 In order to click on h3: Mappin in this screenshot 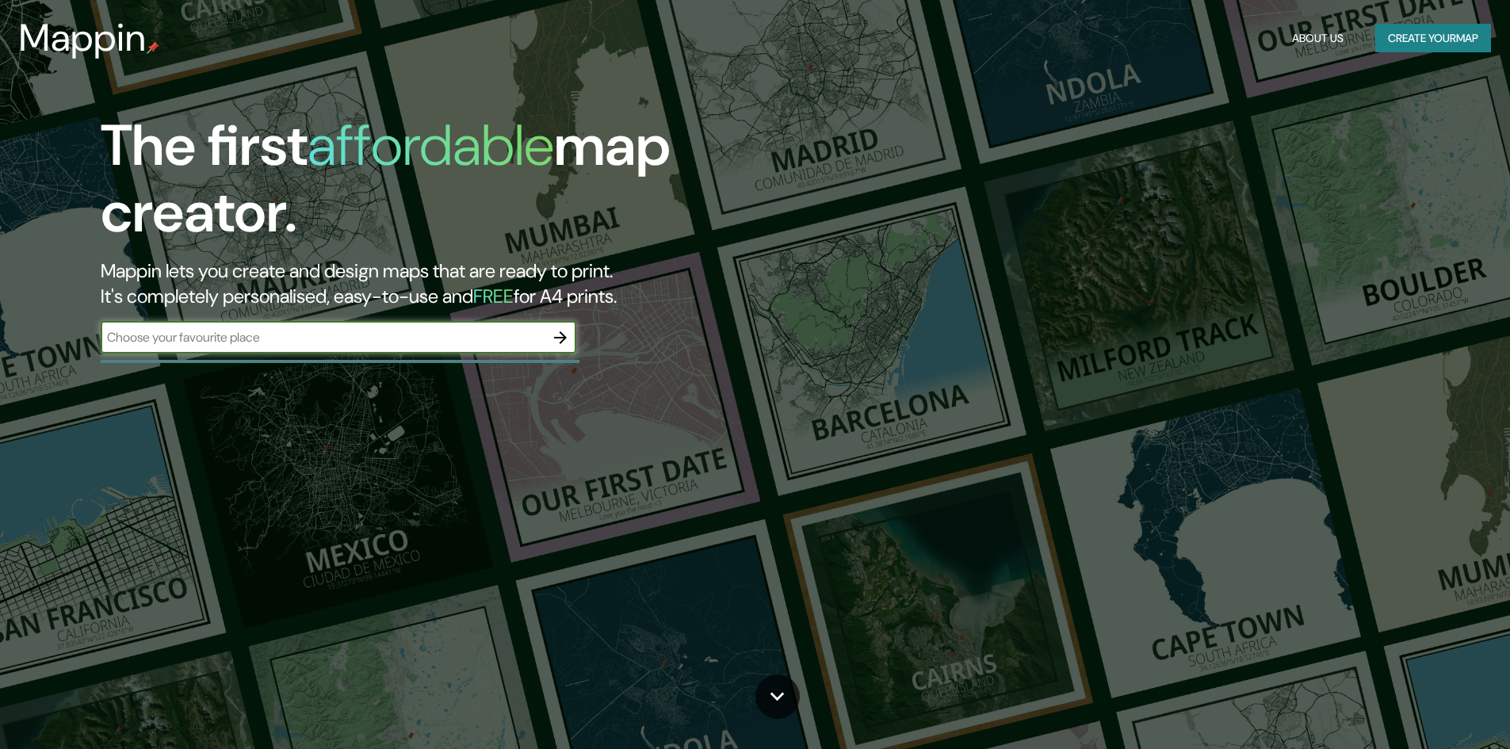, I will do `click(82, 38)`.